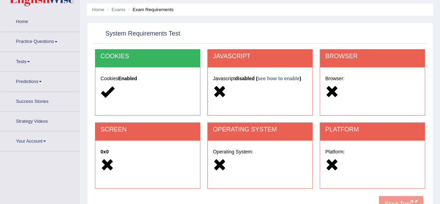 The height and width of the screenshot is (204, 440). Describe the element at coordinates (40, 140) in the screenshot. I see `a: Your Account` at that location.